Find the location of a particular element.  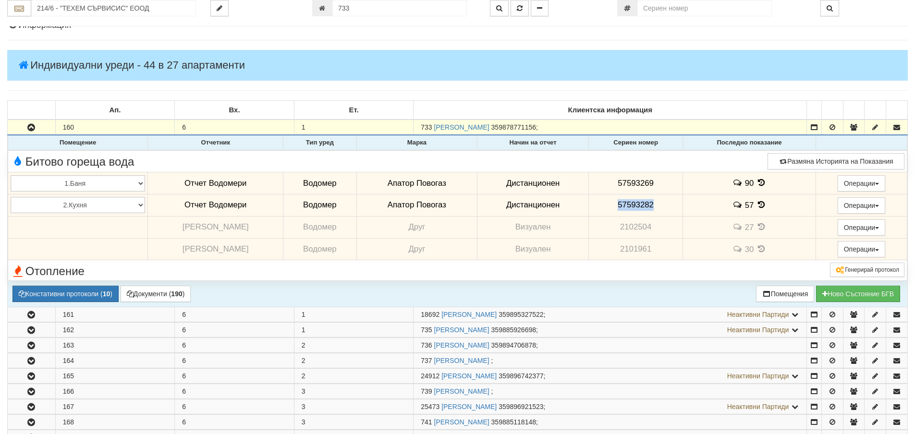

th: Тип уред is located at coordinates (320, 143).